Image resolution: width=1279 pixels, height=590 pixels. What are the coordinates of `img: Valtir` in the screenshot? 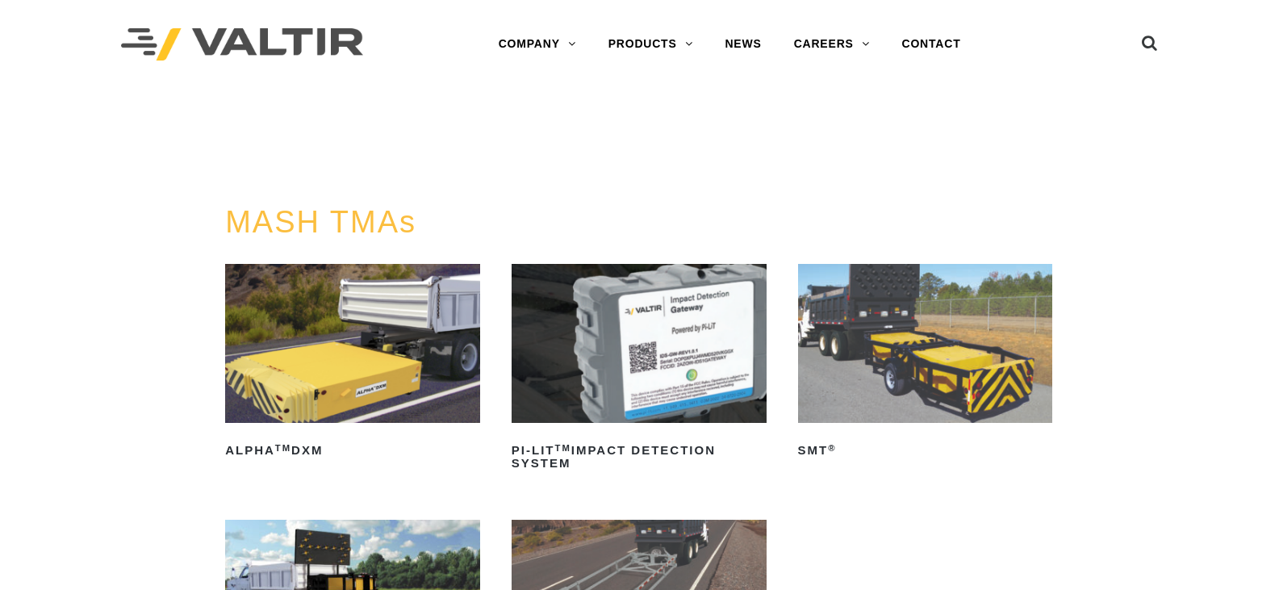 It's located at (242, 44).